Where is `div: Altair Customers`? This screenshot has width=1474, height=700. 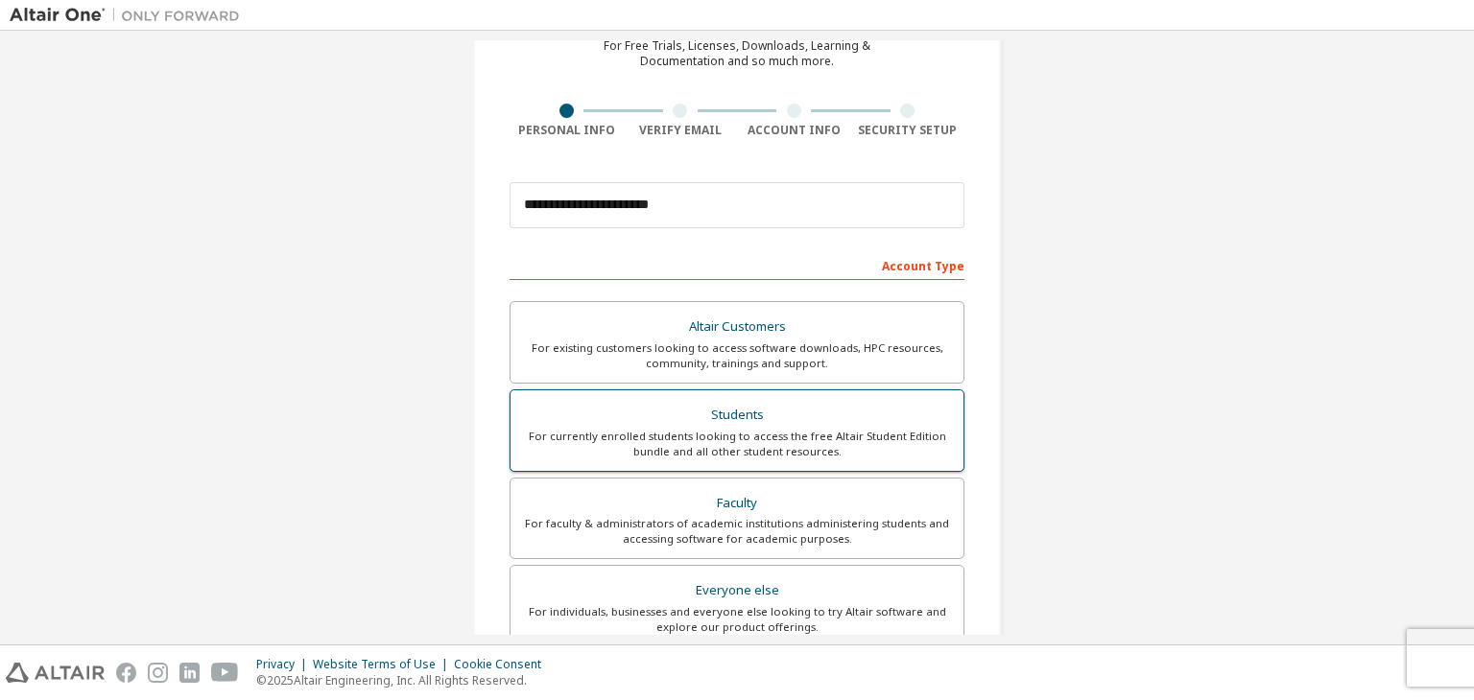
div: Altair Customers is located at coordinates (737, 327).